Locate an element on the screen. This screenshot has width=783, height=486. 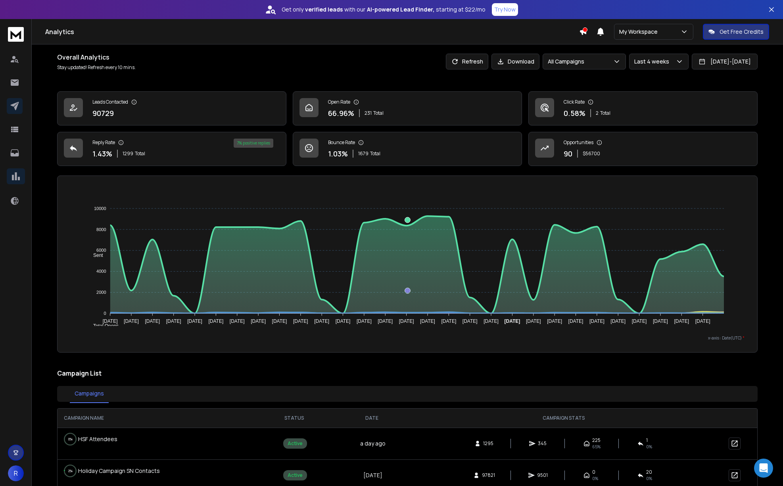
span: 9501 is located at coordinates (543, 475).